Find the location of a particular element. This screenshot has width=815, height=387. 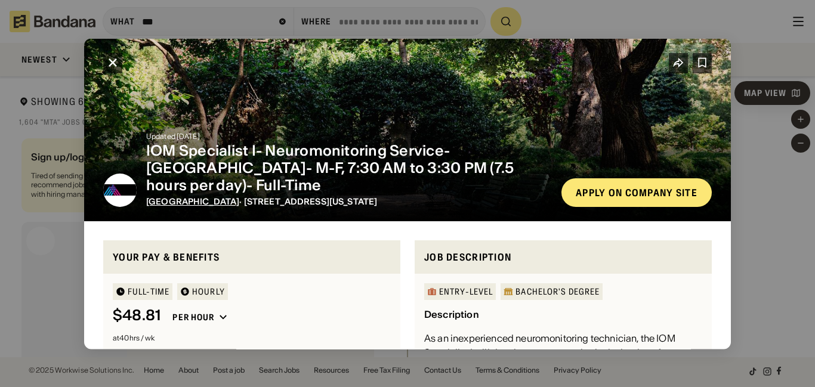

div: Entry-Level is located at coordinates (466, 292).